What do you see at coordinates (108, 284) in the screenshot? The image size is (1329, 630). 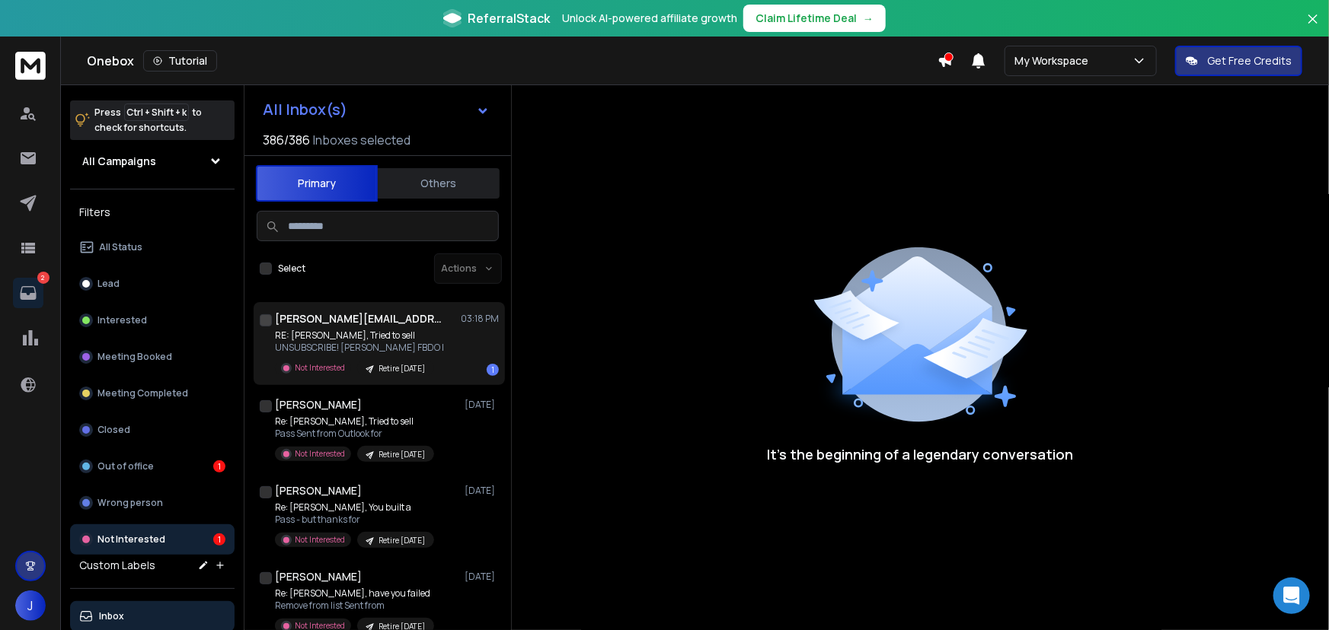 I see `p: Lead` at bounding box center [108, 284].